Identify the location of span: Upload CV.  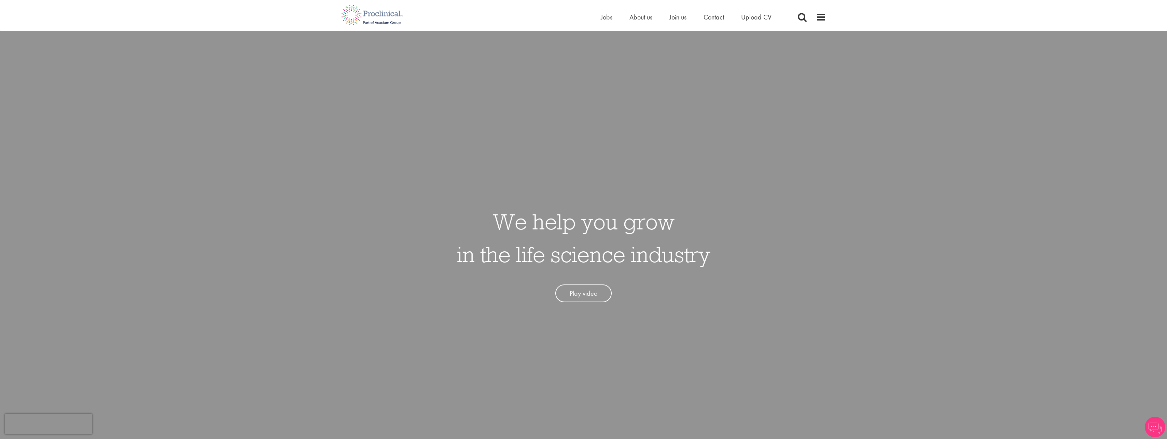
(756, 17).